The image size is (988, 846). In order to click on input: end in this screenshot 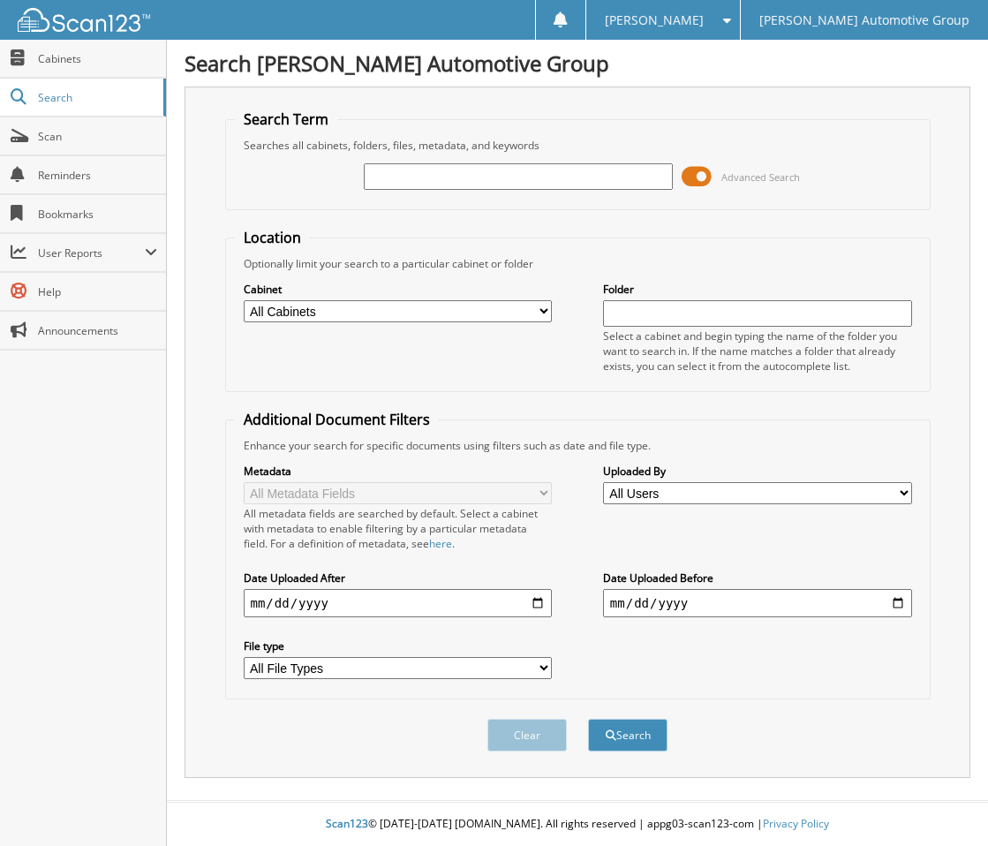, I will do `click(757, 603)`.